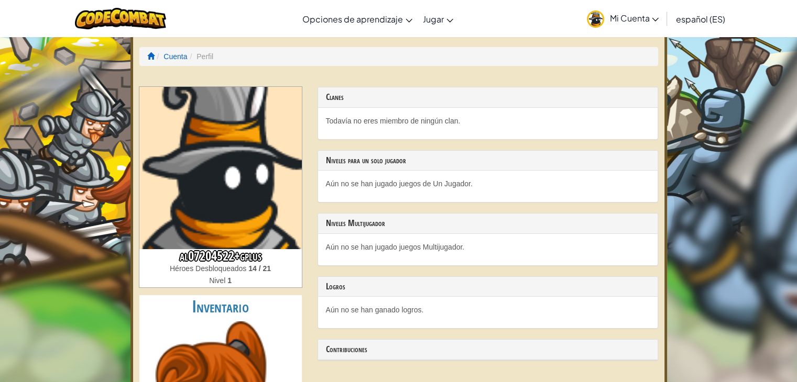 This screenshot has height=382, width=797. What do you see at coordinates (622, 18) in the screenshot?
I see `a: Mi Cuenta` at bounding box center [622, 18].